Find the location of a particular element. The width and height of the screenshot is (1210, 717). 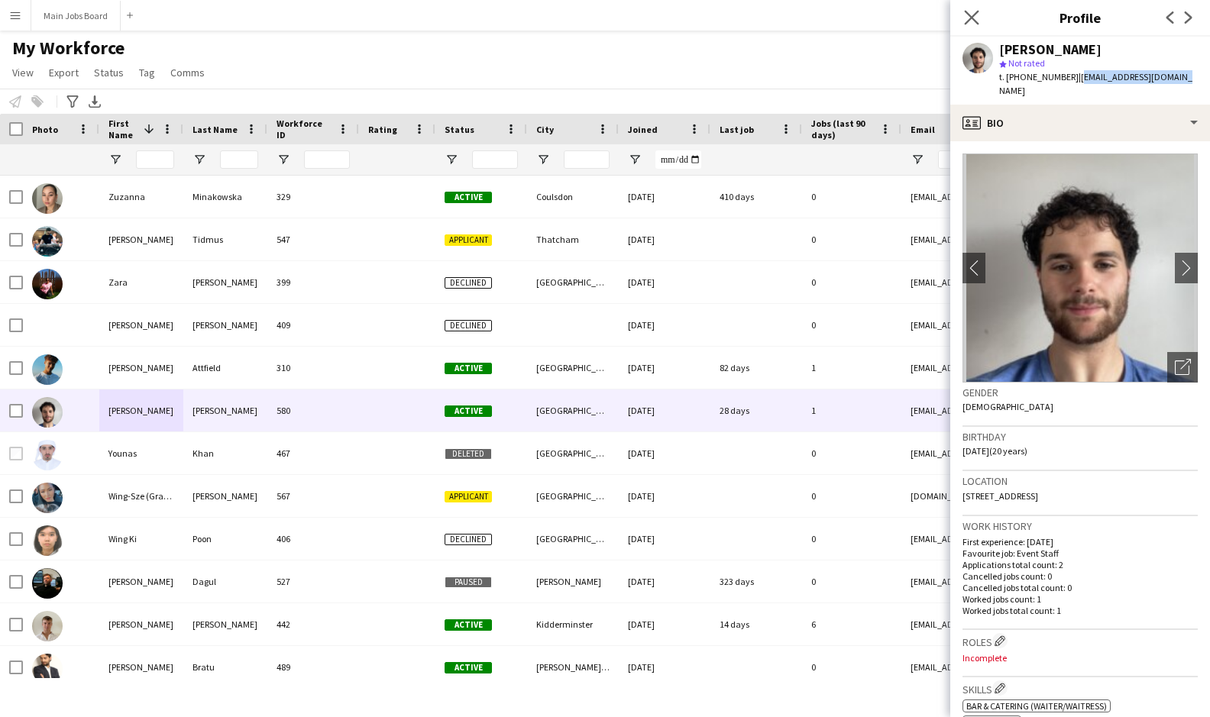

span: Applicant is located at coordinates (468, 496).